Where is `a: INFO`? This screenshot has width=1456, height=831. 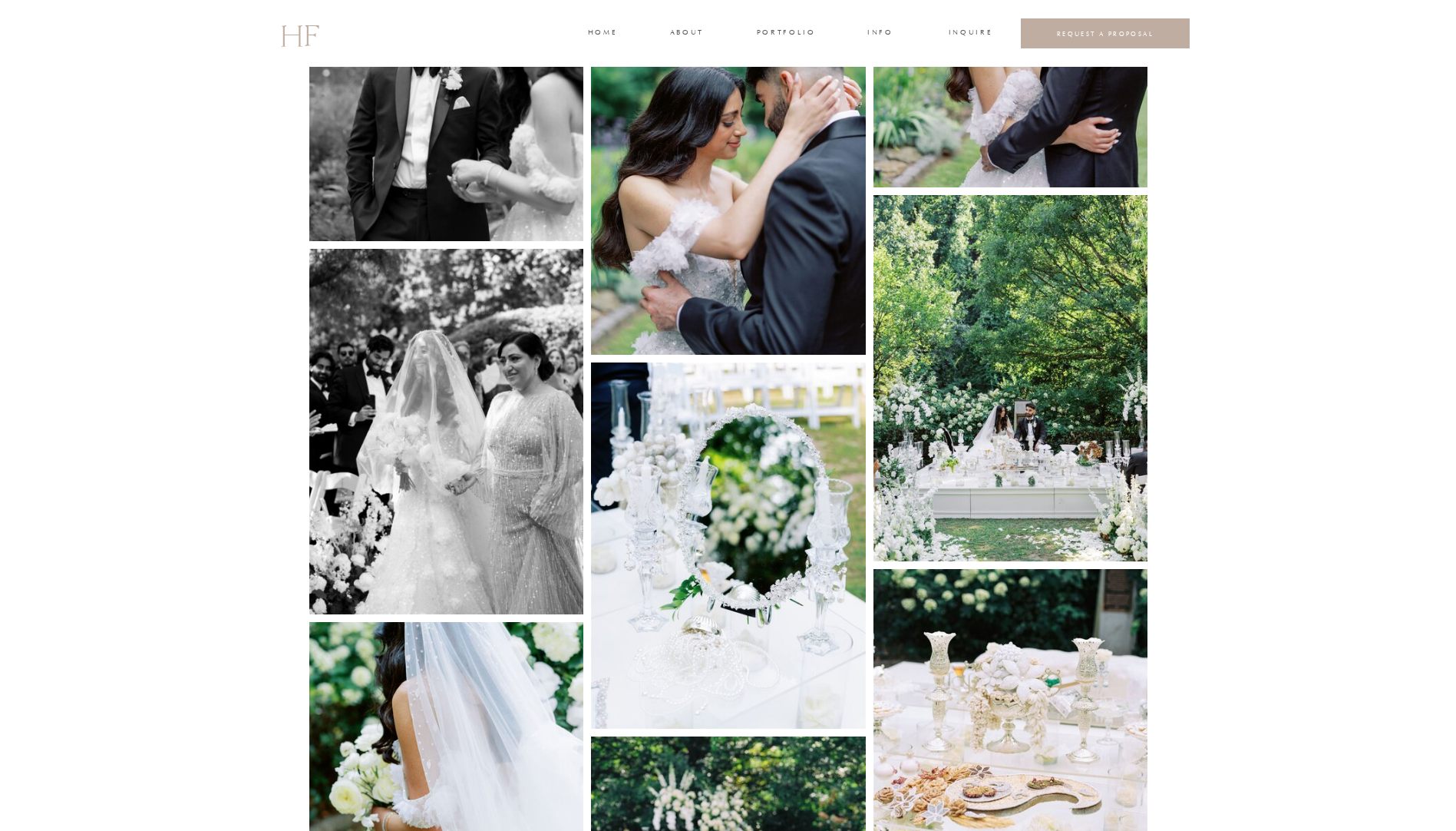 a: INFO is located at coordinates (880, 33).